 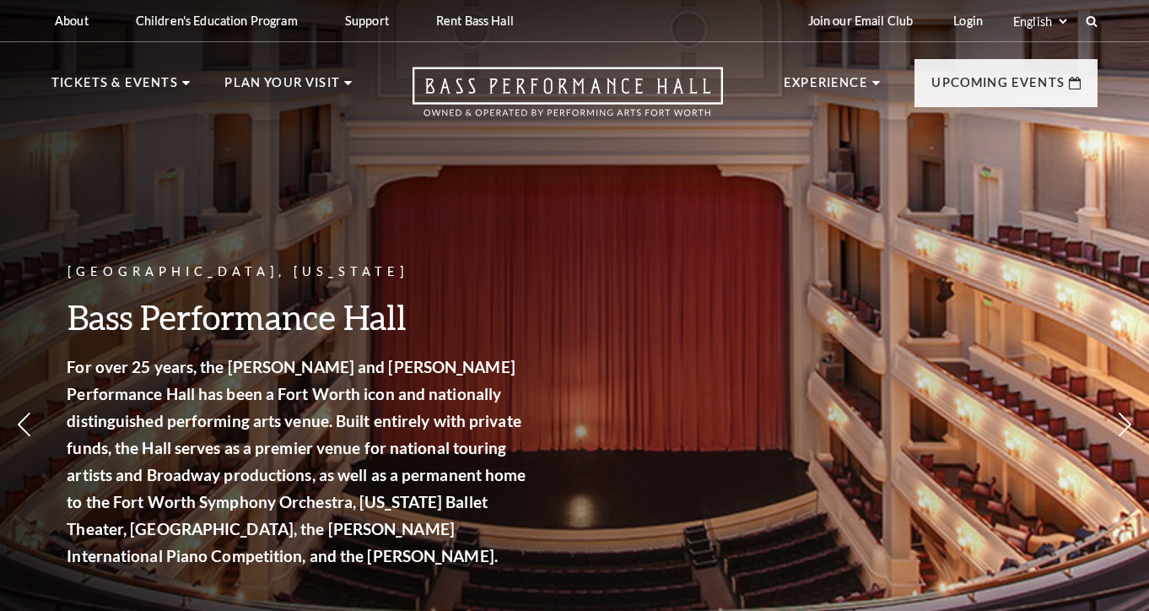 What do you see at coordinates (826, 88) in the screenshot?
I see `p: Experience` at bounding box center [826, 88].